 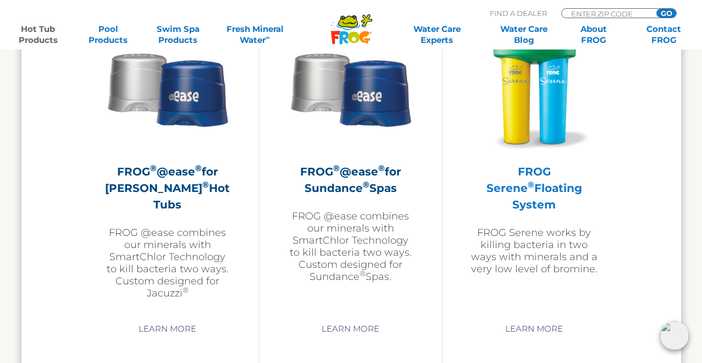 What do you see at coordinates (437, 35) in the screenshot?
I see `a: Water CareExperts` at bounding box center [437, 35].